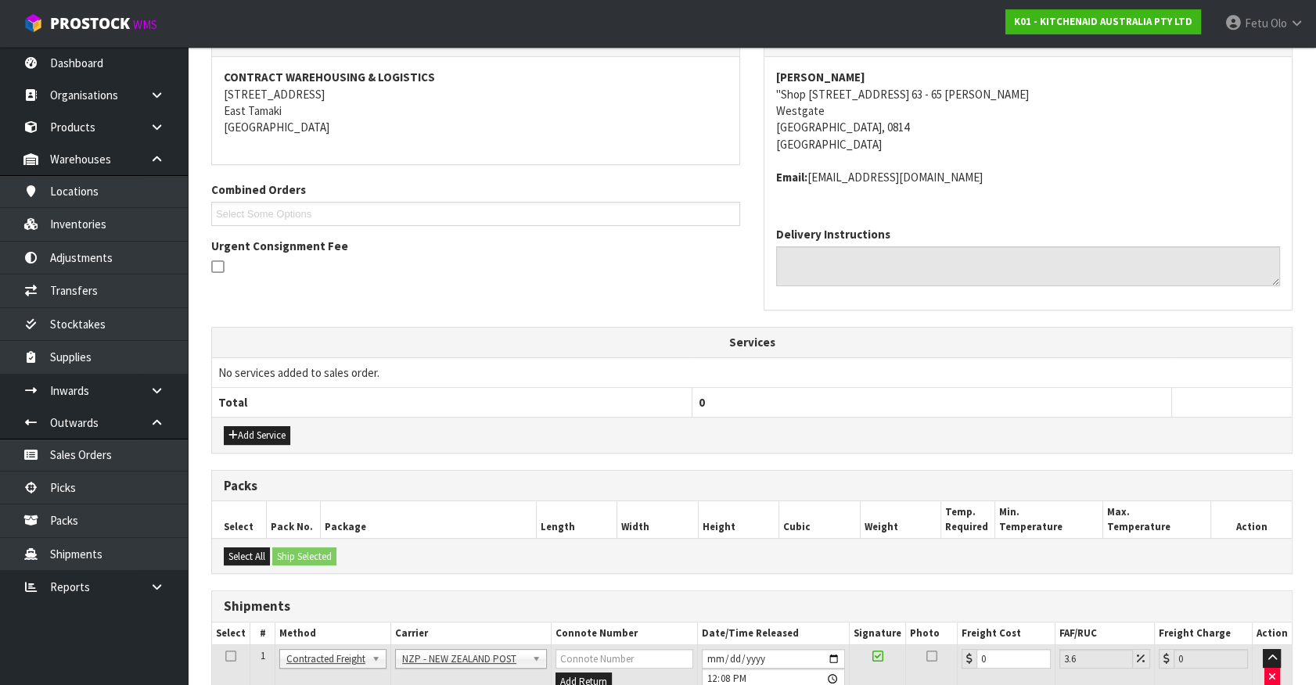  What do you see at coordinates (773, 634) in the screenshot?
I see `th: Date/Time Released` at bounding box center [773, 634].